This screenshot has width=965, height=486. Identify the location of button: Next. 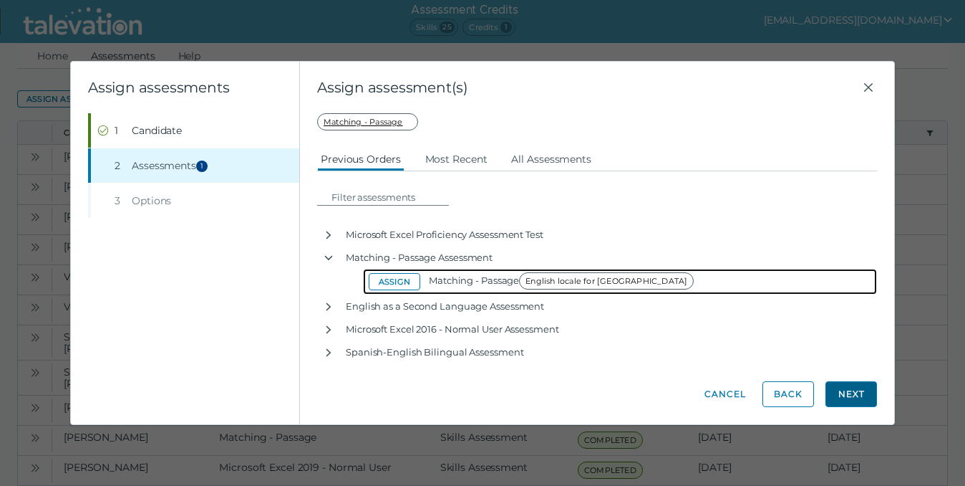
(852, 394).